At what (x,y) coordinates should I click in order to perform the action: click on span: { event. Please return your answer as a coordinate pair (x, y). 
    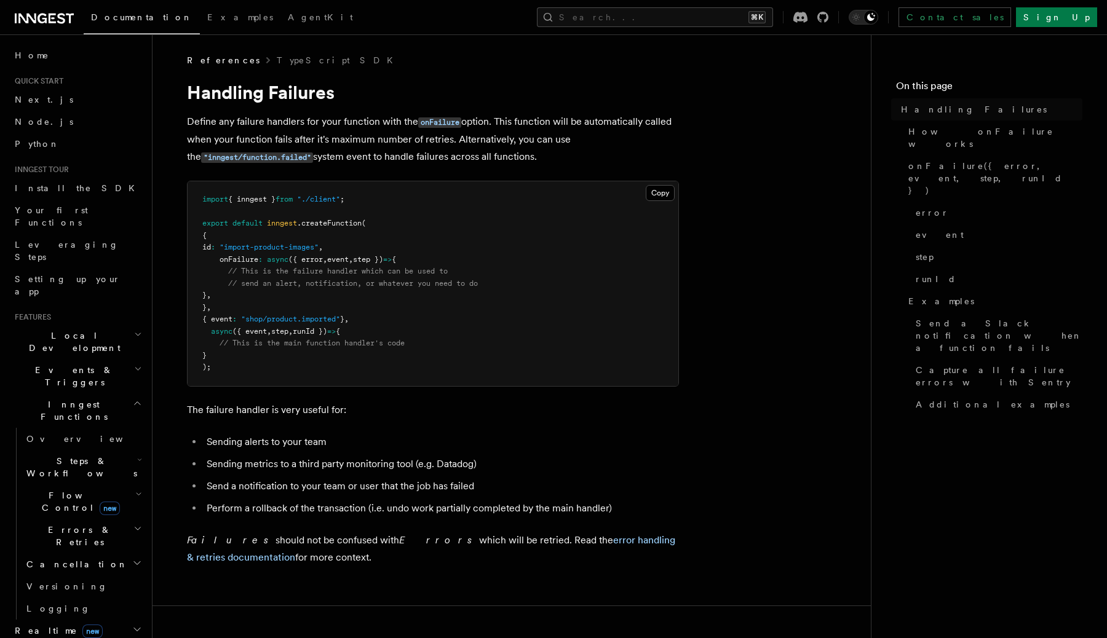
    Looking at the image, I should click on (217, 319).